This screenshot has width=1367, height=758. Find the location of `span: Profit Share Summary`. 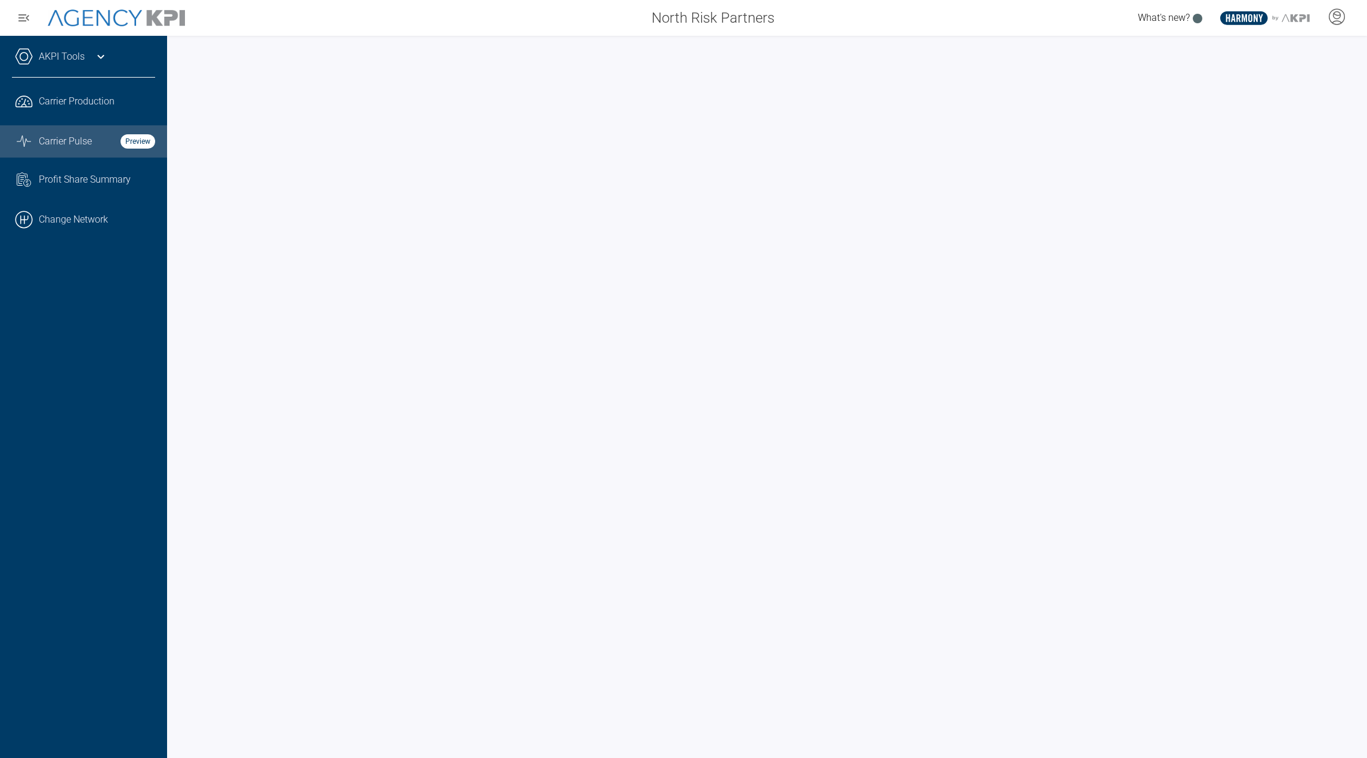

span: Profit Share Summary is located at coordinates (85, 180).